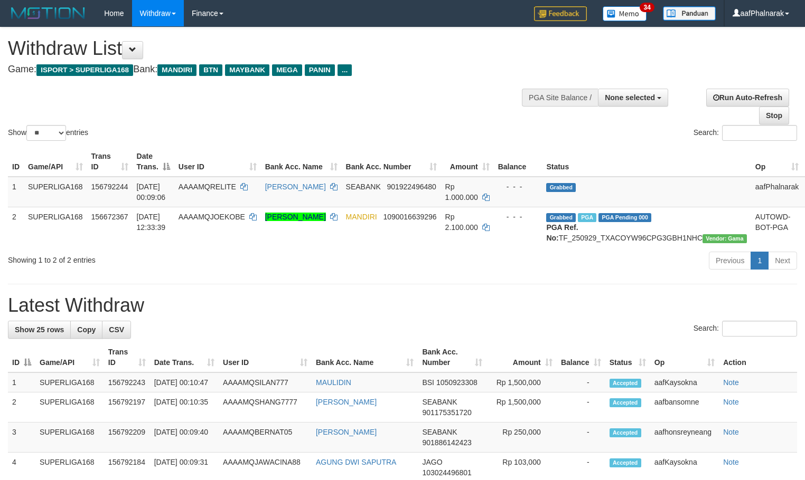 The image size is (805, 480). What do you see at coordinates (212, 217) in the screenshot?
I see `span: AAAAMQJOEKOBE` at bounding box center [212, 217].